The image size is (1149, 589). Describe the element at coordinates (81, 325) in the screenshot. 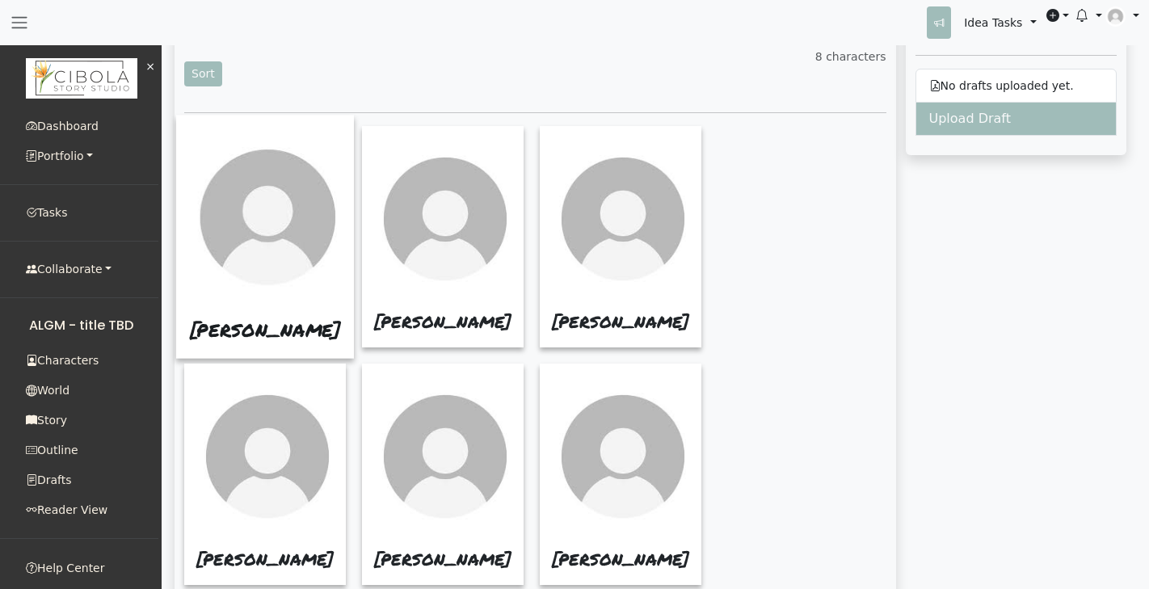

I see `a: ALGM - title TBD` at that location.